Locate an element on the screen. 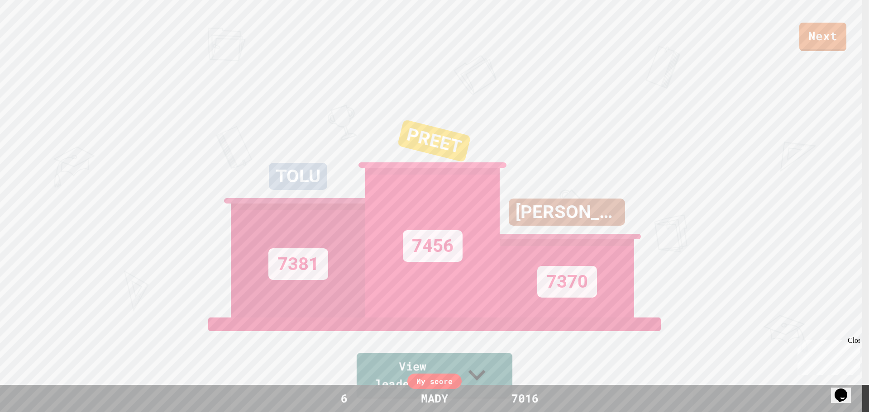  a: Next is located at coordinates (823, 37).